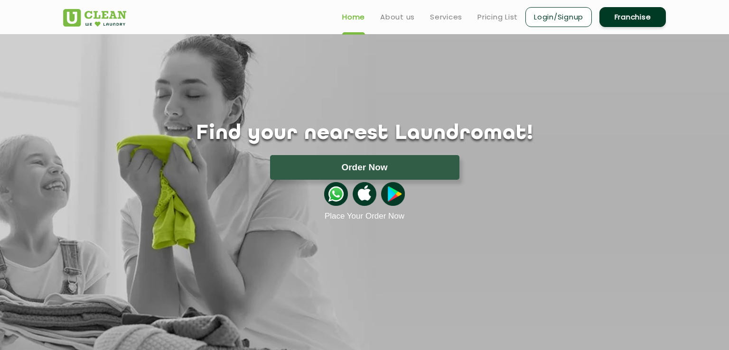  I want to click on a: Login/Signup, so click(559, 17).